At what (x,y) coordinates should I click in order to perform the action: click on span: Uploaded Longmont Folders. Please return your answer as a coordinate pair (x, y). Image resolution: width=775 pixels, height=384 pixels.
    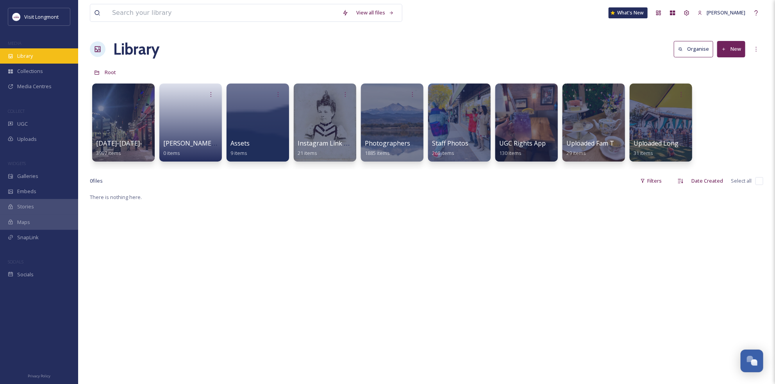
    Looking at the image, I should click on (675, 143).